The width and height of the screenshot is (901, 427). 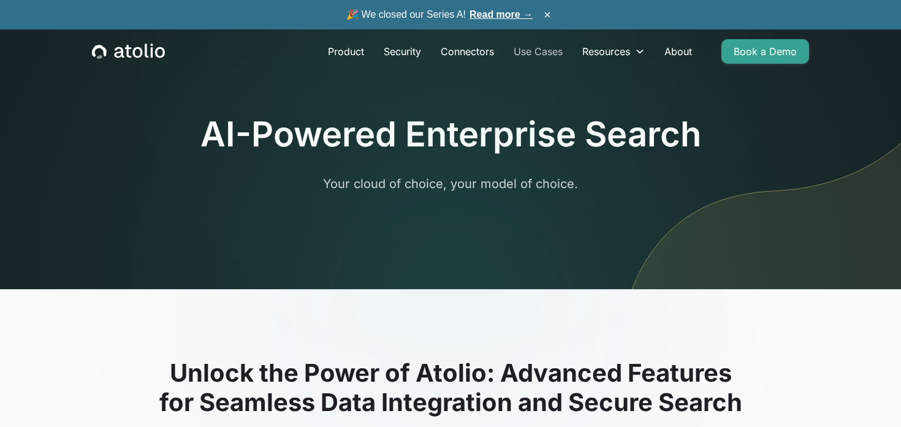 What do you see at coordinates (450, 388) in the screenshot?
I see `h2: Unlock the Power of Atolio: Advanced Features for Seamless Data Integration and Secure Search` at bounding box center [450, 388].